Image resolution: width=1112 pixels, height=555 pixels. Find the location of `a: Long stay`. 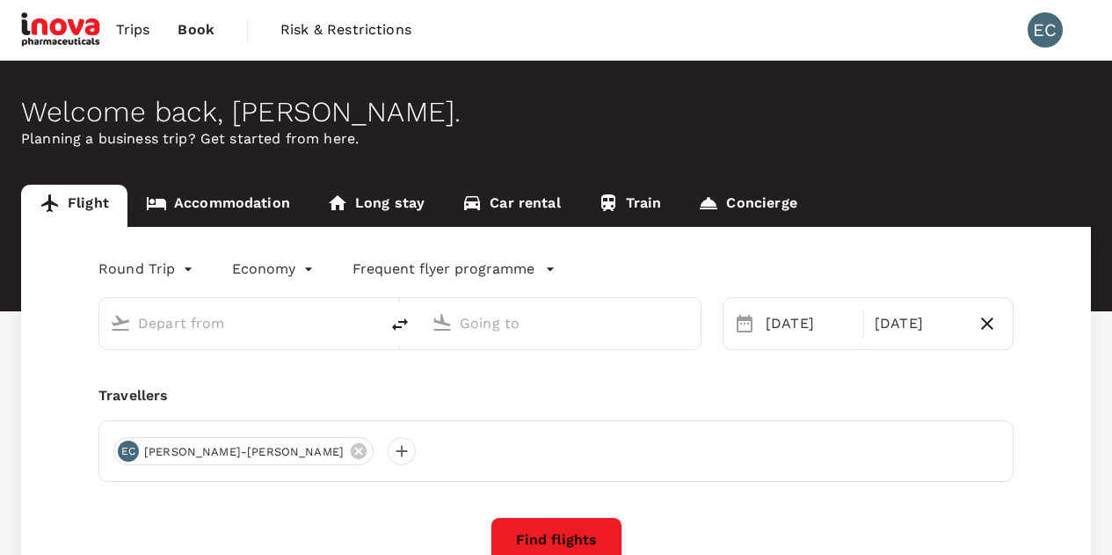

a: Long stay is located at coordinates (375, 206).